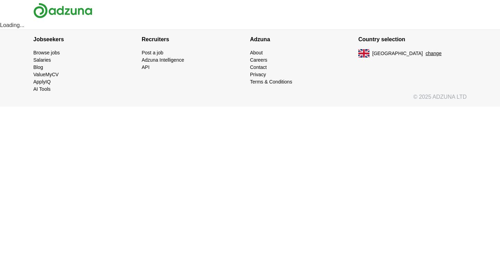 This screenshot has height=273, width=500. What do you see at coordinates (152, 53) in the screenshot?
I see `a: Post a job` at bounding box center [152, 53].